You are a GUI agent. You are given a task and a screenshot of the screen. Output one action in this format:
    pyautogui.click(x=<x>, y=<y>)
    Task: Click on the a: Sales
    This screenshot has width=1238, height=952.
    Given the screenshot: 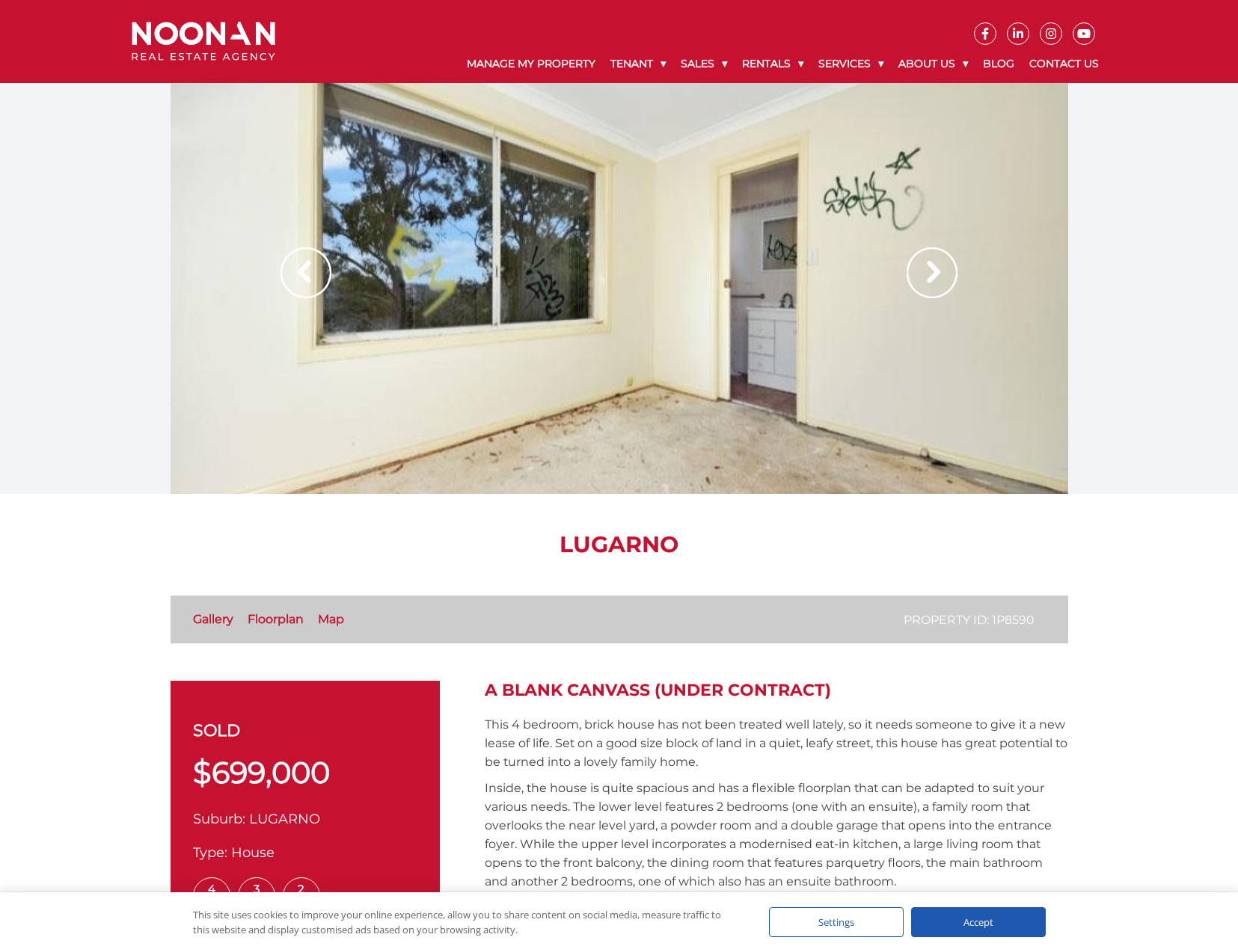 What is the action you would take?
    pyautogui.click(x=704, y=64)
    